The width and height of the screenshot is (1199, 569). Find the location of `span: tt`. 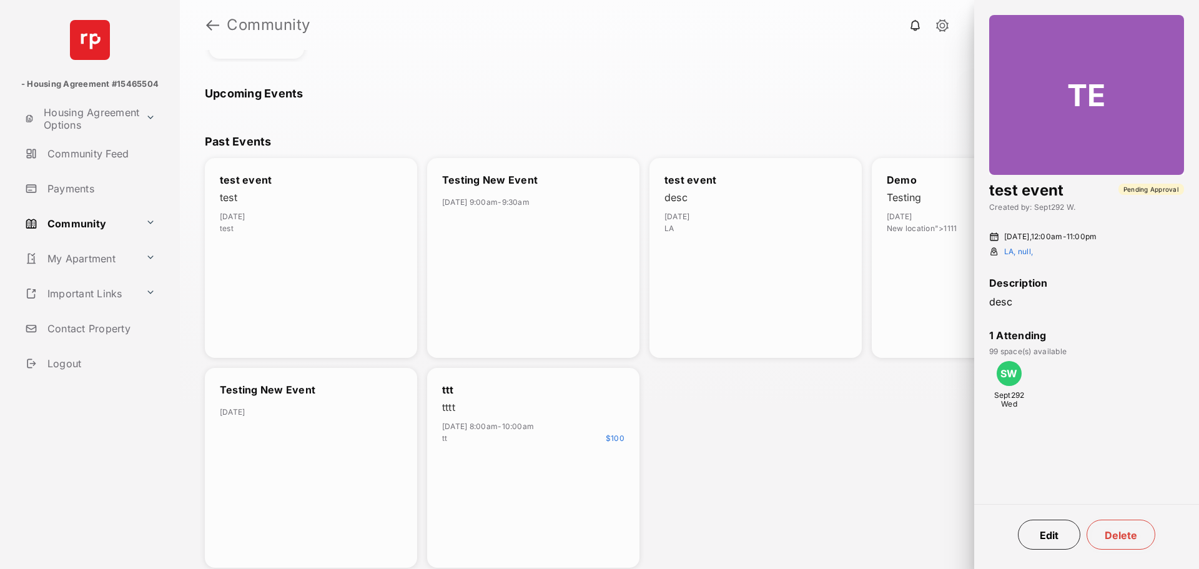

span: tt is located at coordinates (445, 438).